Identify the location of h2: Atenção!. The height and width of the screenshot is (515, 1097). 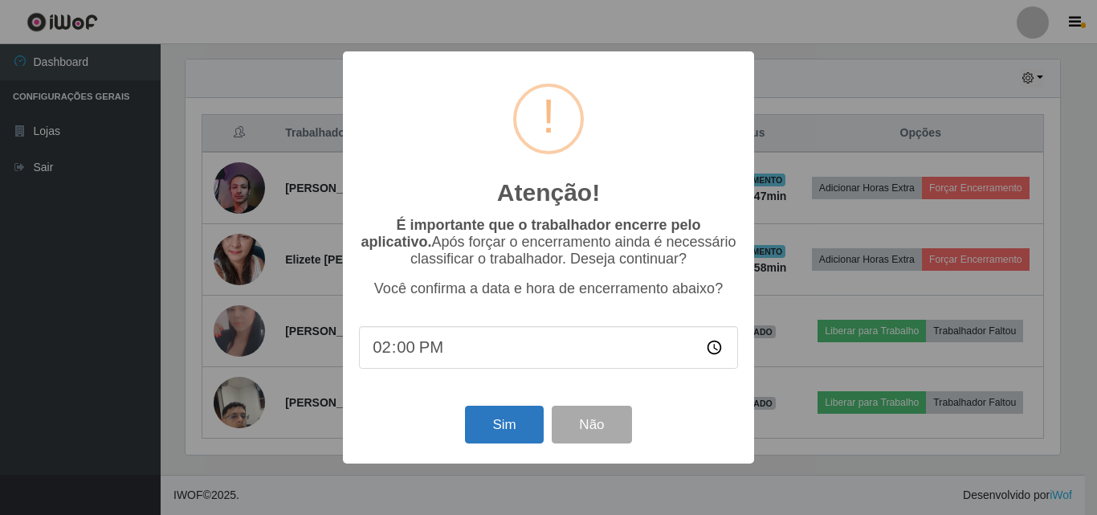
(549, 193).